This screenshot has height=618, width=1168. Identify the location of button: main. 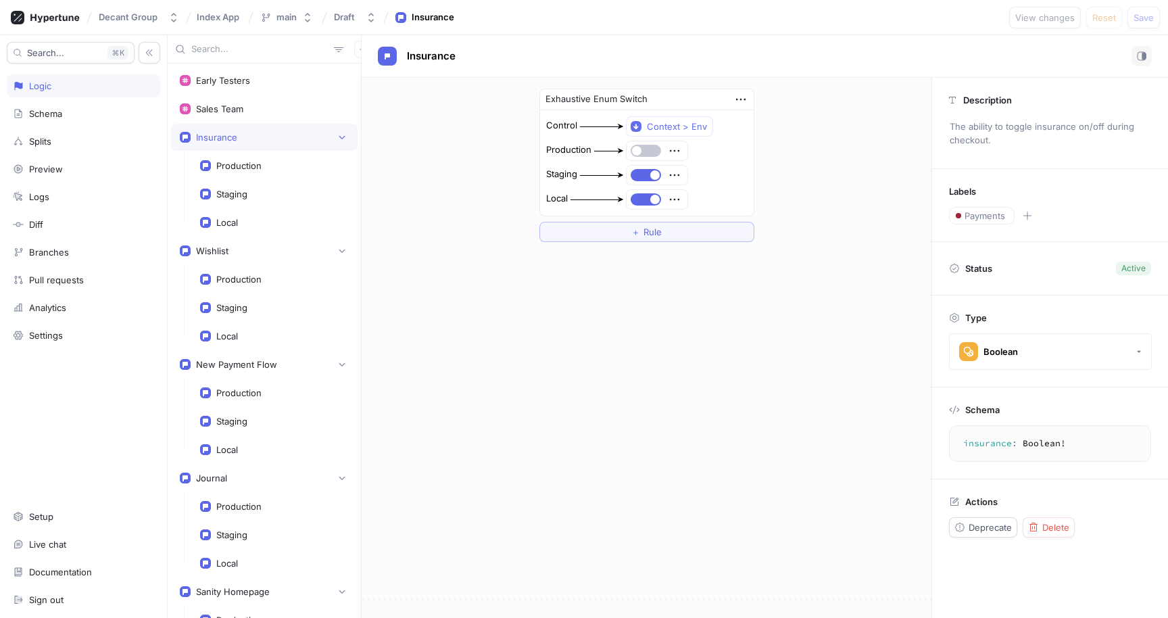
(287, 17).